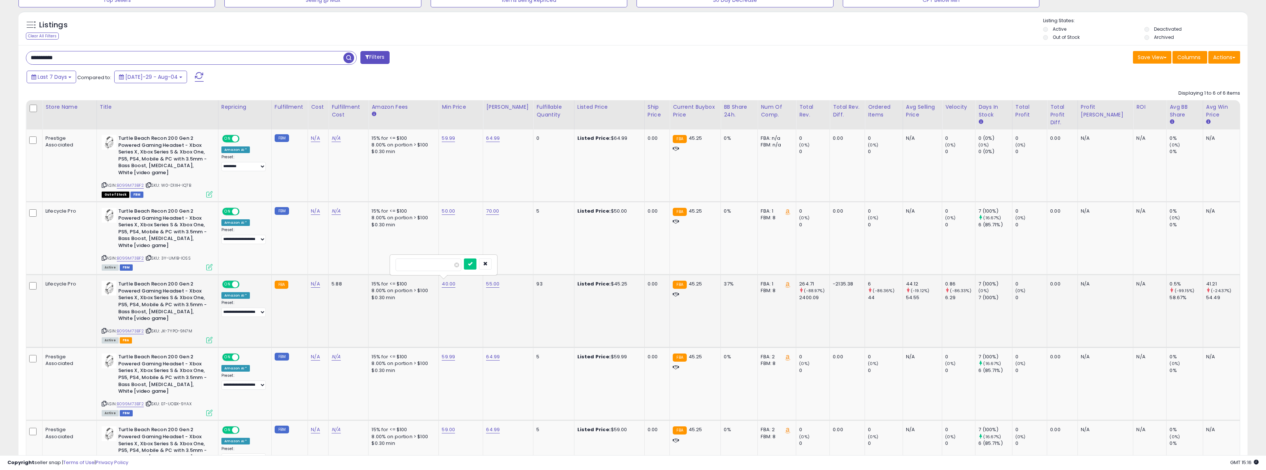  What do you see at coordinates (448, 357) in the screenshot?
I see `a: 59.99` at bounding box center [448, 357].